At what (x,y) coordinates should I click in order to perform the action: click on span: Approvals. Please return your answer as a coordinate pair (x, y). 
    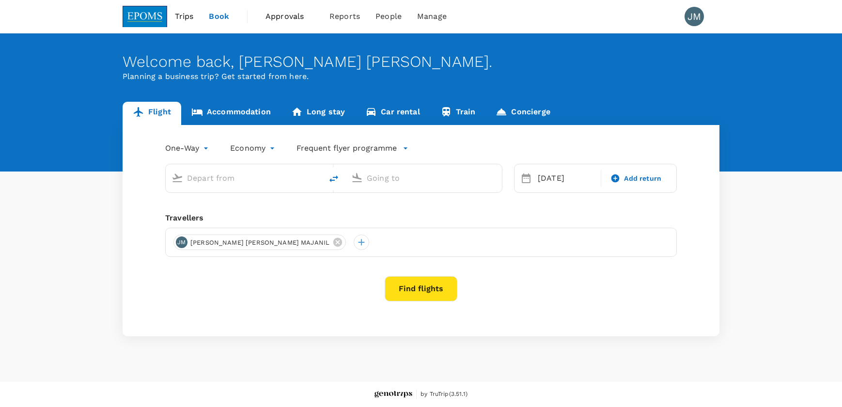
    Looking at the image, I should click on (290, 16).